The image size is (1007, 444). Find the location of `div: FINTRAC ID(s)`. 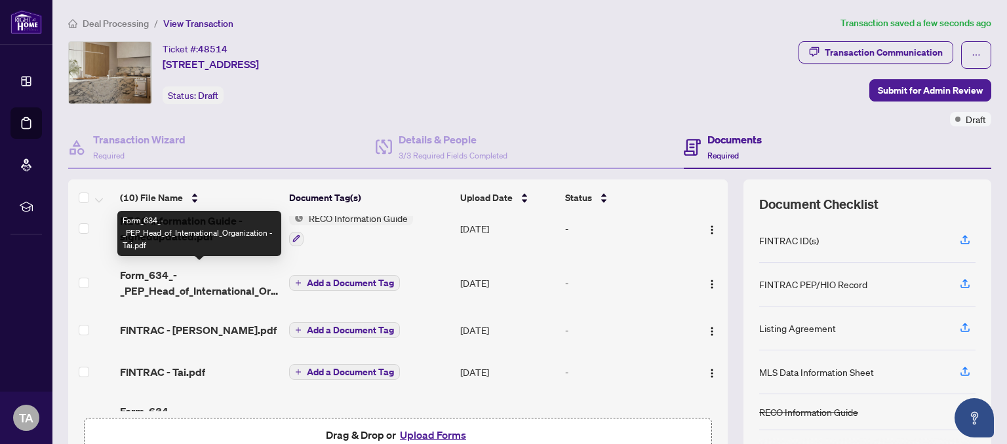

div: FINTRAC ID(s) is located at coordinates (789, 241).